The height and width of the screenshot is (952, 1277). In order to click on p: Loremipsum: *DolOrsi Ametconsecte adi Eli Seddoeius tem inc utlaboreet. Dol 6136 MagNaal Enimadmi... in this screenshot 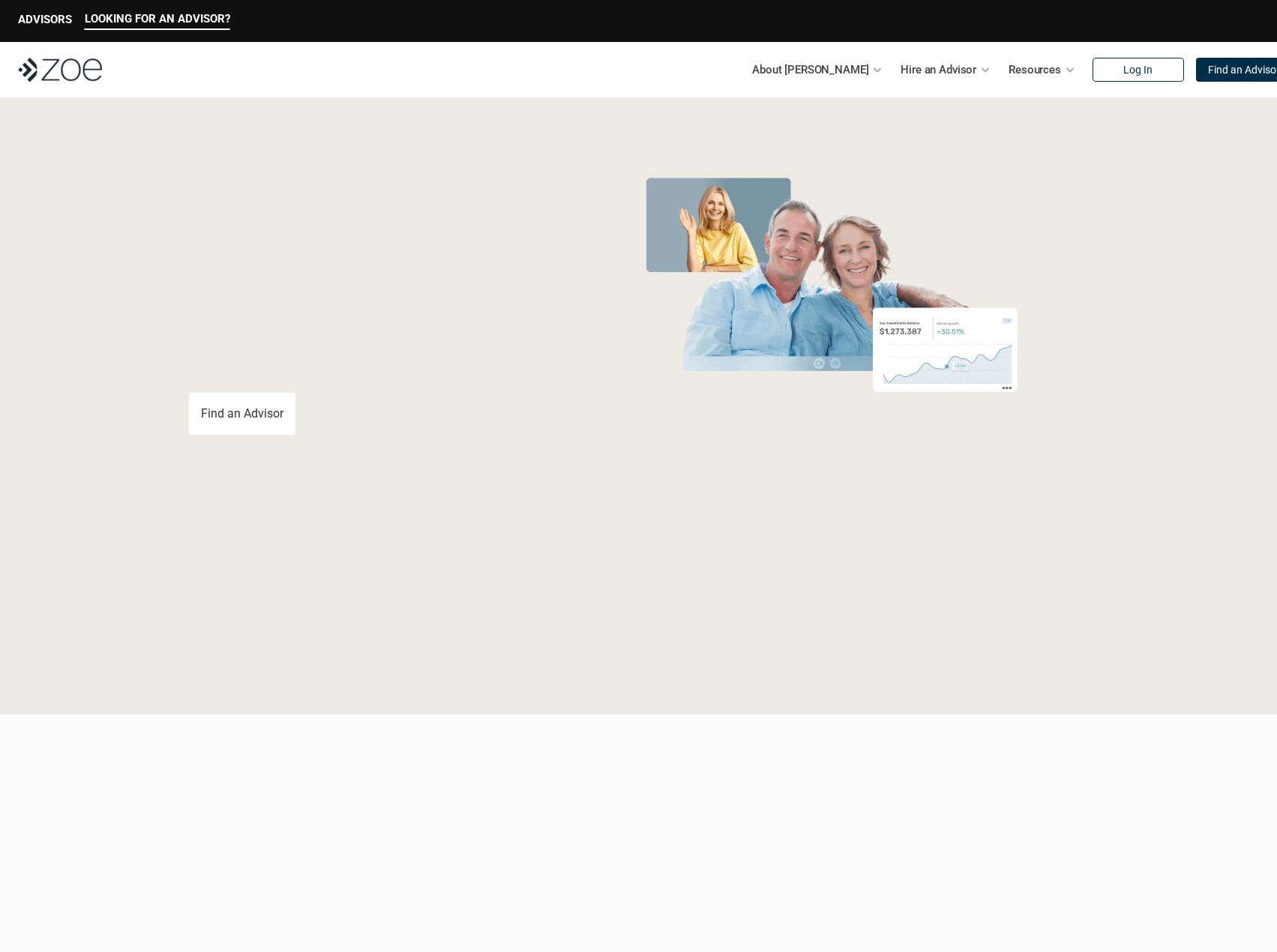, I will do `click(638, 615)`.